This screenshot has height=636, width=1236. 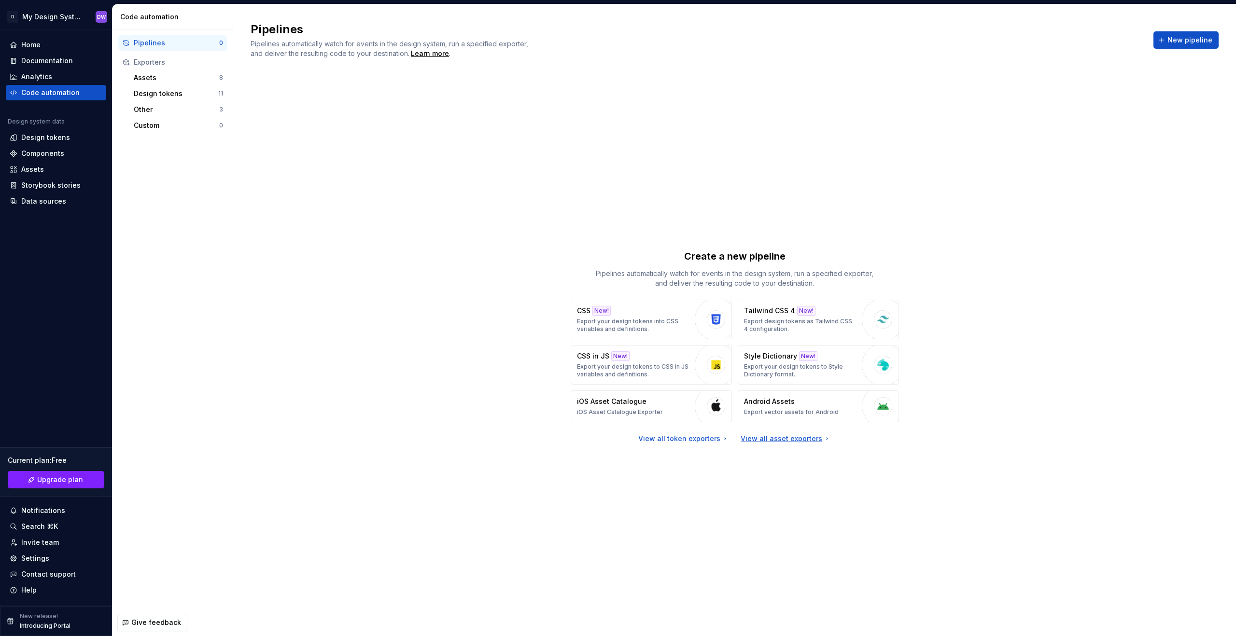 What do you see at coordinates (819, 320) in the screenshot?
I see `button: Tailwind CSS 4New!Export design tokens as Tailwind CSS 4 configuration.` at bounding box center [819, 320].